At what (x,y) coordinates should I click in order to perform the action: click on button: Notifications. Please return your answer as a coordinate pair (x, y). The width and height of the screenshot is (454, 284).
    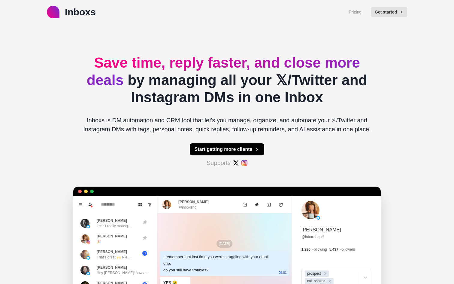
    Looking at the image, I should click on (90, 204).